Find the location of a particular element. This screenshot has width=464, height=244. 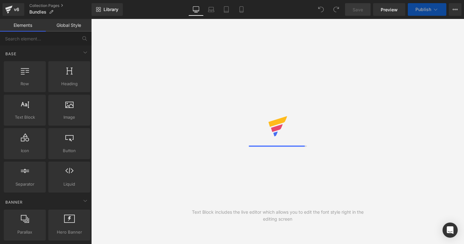

a: Laptop is located at coordinates (211, 9).